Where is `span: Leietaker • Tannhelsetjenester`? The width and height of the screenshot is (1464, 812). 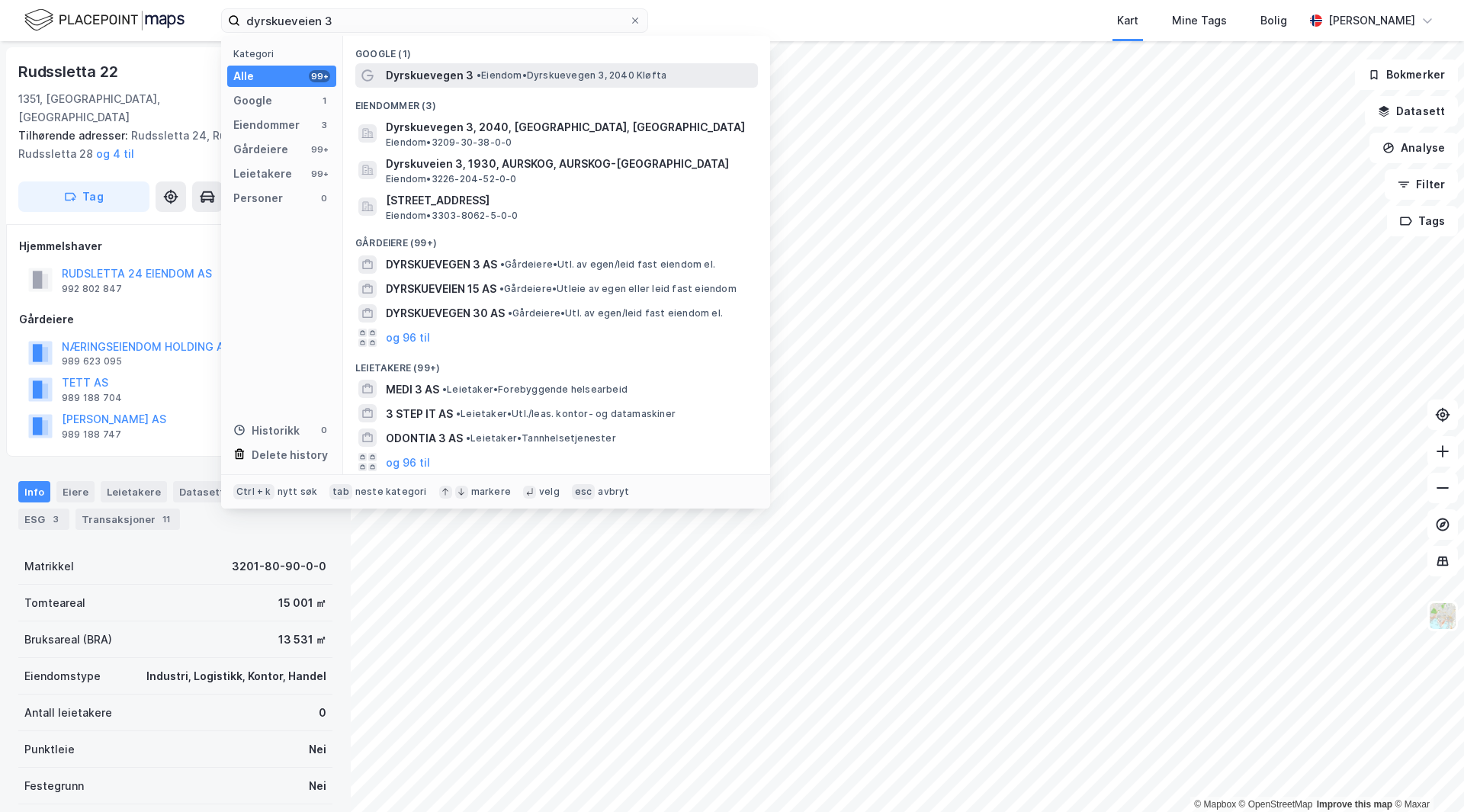 span: Leietaker • Tannhelsetjenester is located at coordinates (541, 438).